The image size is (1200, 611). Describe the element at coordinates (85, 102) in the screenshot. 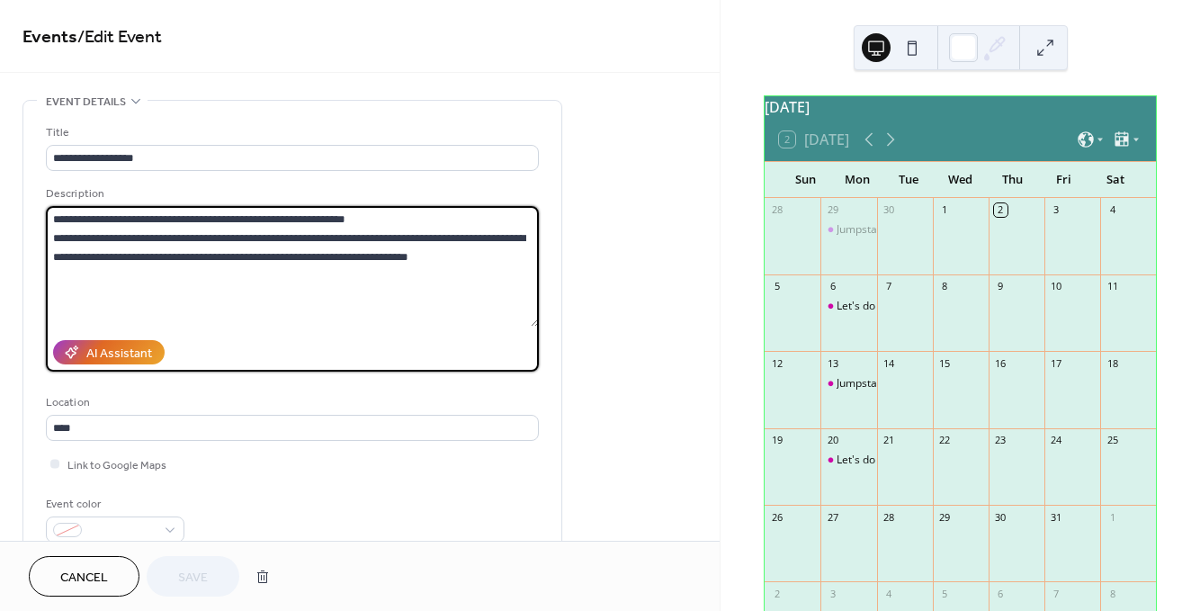

I see `span: Event details` at that location.